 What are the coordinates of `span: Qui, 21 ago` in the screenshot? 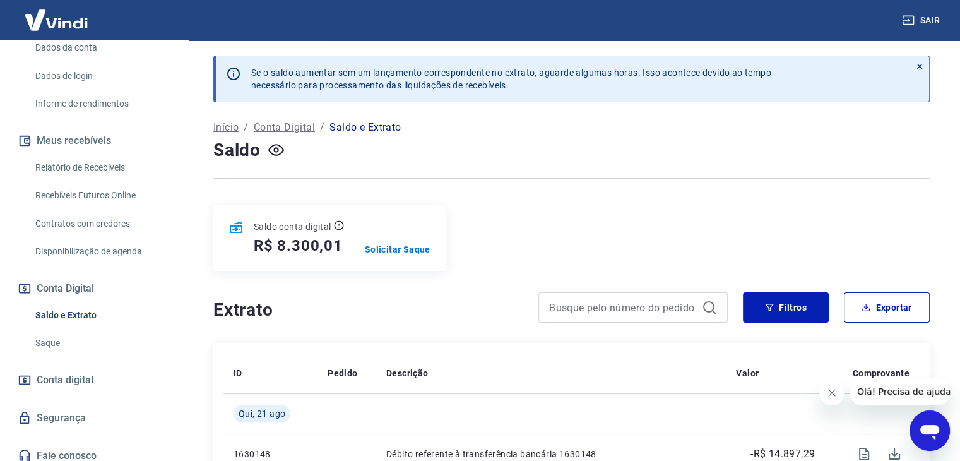 It's located at (262, 414).